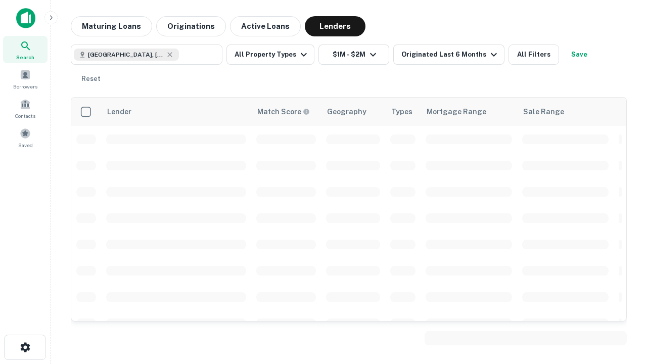 This screenshot has width=647, height=364. What do you see at coordinates (544, 112) in the screenshot?
I see `div: Sale Range` at bounding box center [544, 112].